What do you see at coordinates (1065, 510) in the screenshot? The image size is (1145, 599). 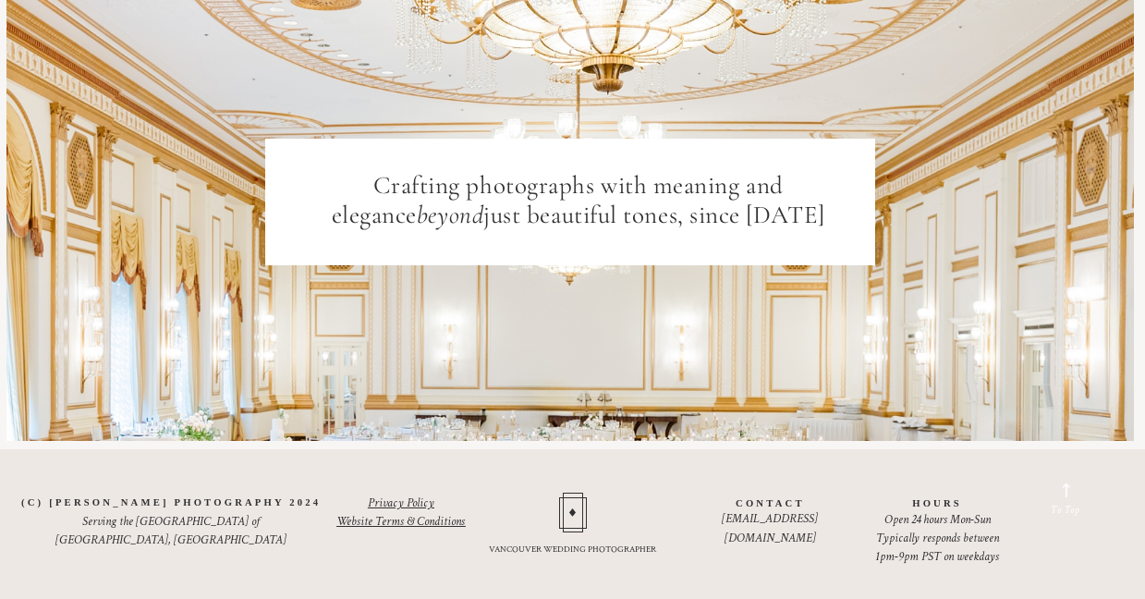 I see `div: To Top` at bounding box center [1065, 510].